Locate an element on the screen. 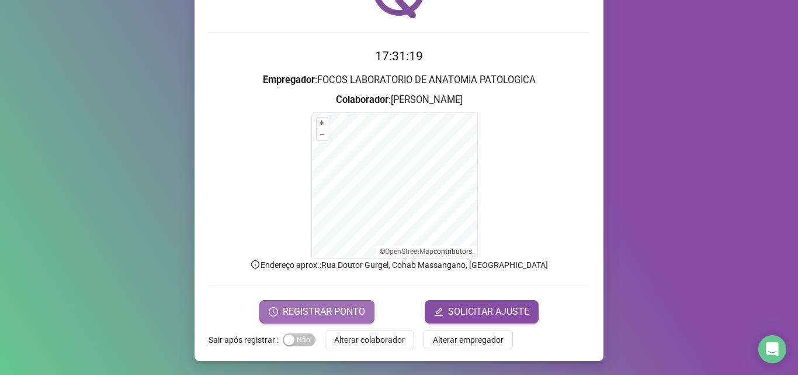 The width and height of the screenshot is (798, 375). span: info-circle is located at coordinates (255, 264).